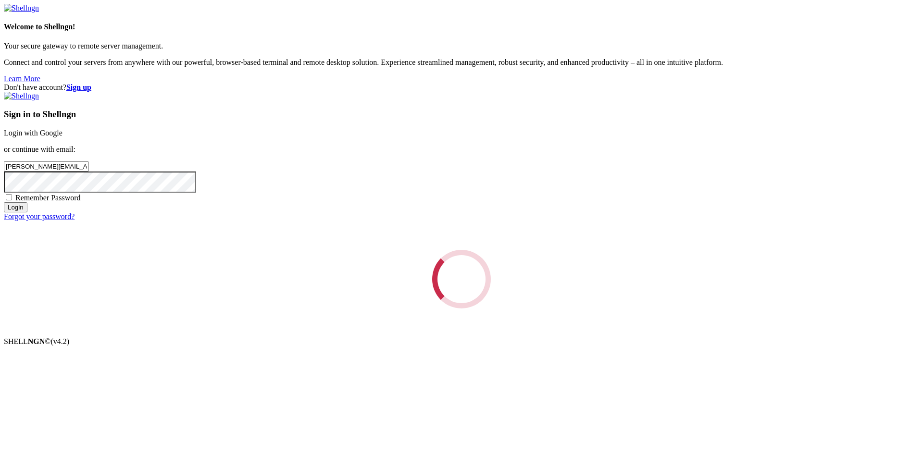 The height and width of the screenshot is (454, 923). What do you see at coordinates (15, 207) in the screenshot?
I see `input: Login` at bounding box center [15, 207].